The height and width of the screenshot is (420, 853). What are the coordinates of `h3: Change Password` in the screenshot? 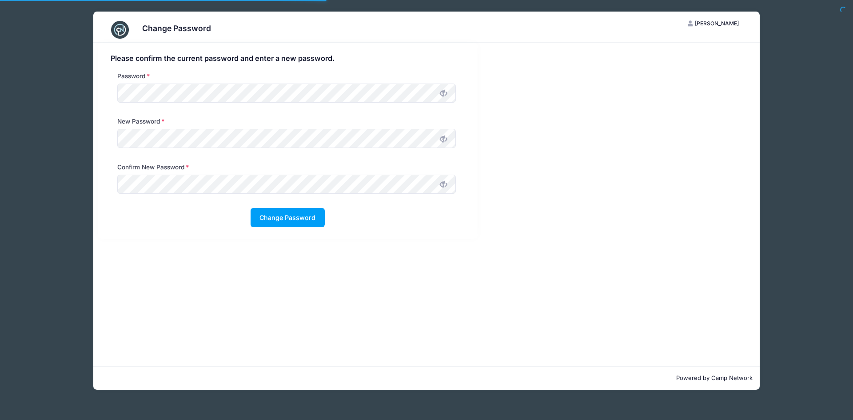 It's located at (176, 28).